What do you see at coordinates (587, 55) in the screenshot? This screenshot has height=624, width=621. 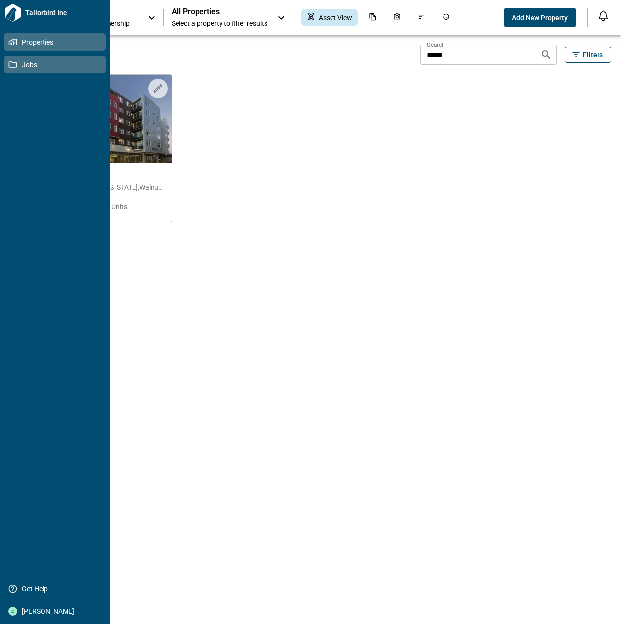 I see `button: Filters` at bounding box center [587, 55].